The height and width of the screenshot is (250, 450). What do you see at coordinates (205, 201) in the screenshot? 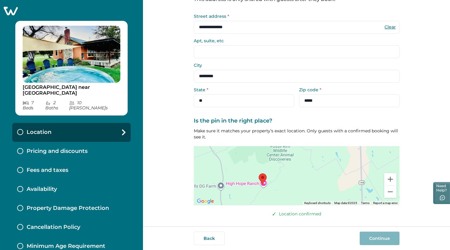
I see `img: Google` at bounding box center [205, 201].